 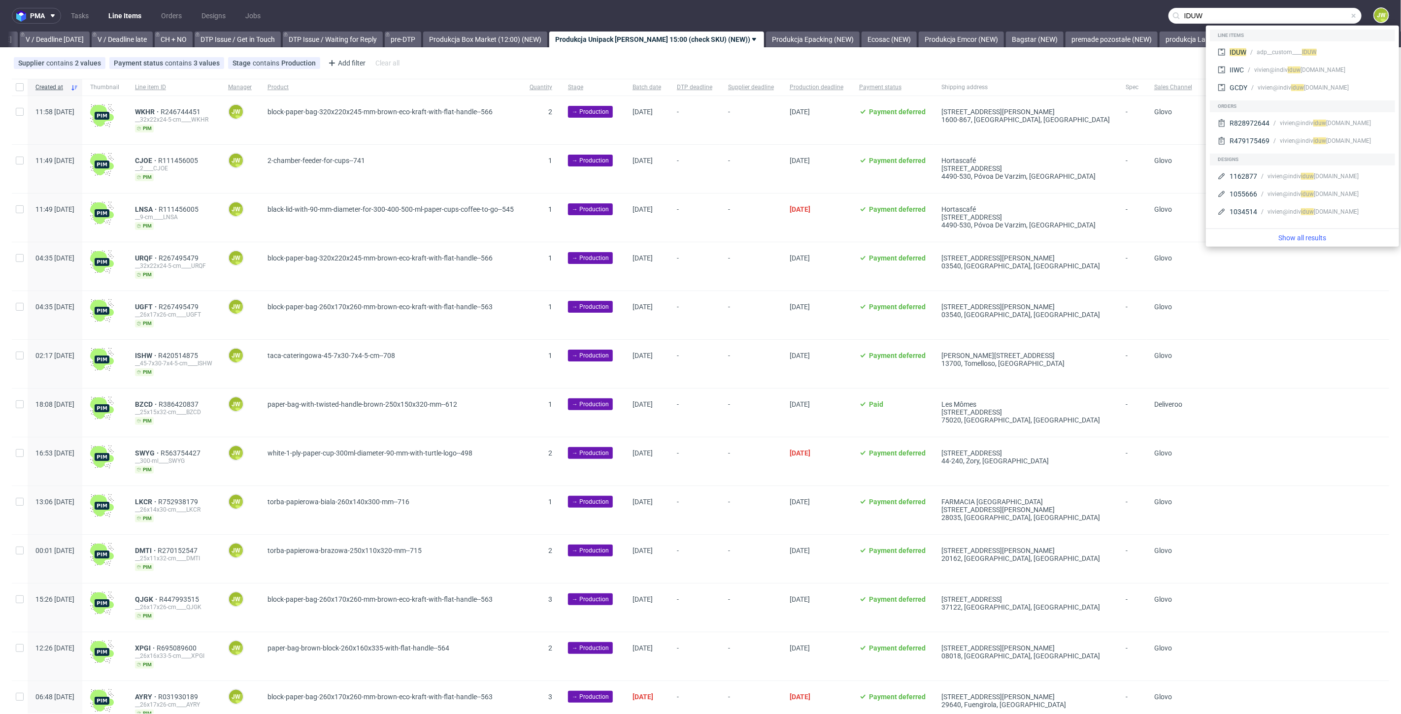 What do you see at coordinates (267, 63) in the screenshot?
I see `span: contains` at bounding box center [267, 63].